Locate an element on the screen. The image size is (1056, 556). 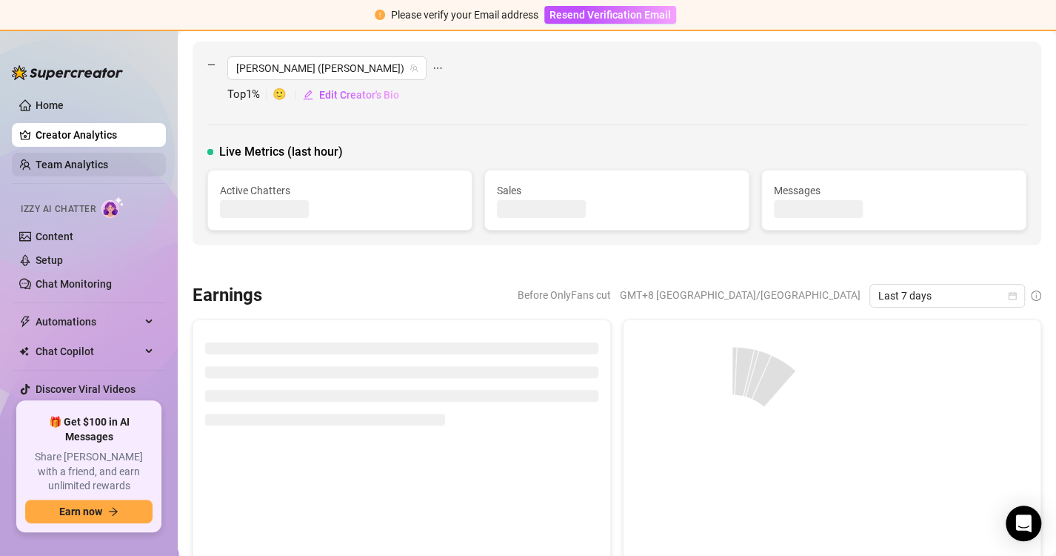
span: team is located at coordinates (414, 68).